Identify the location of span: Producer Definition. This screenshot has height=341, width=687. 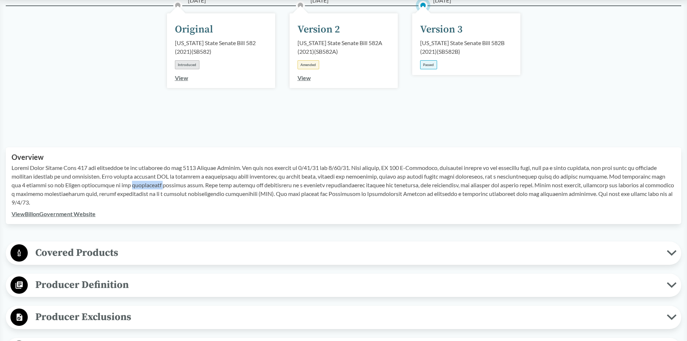
(348, 285).